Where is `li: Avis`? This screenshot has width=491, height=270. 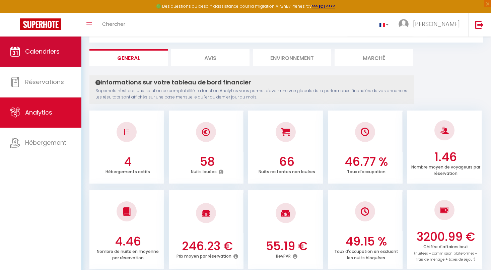
li: Avis is located at coordinates (210, 57).